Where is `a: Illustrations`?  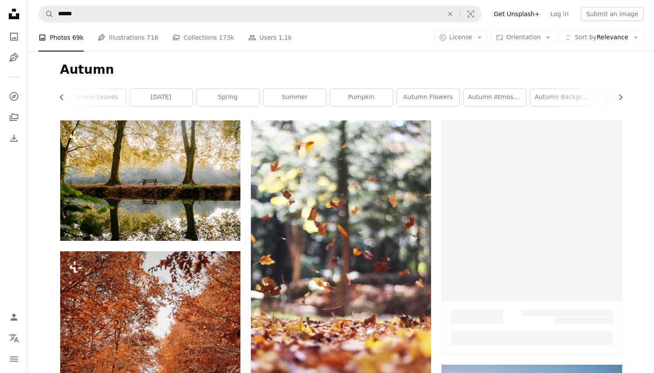
a: Illustrations is located at coordinates (14, 58).